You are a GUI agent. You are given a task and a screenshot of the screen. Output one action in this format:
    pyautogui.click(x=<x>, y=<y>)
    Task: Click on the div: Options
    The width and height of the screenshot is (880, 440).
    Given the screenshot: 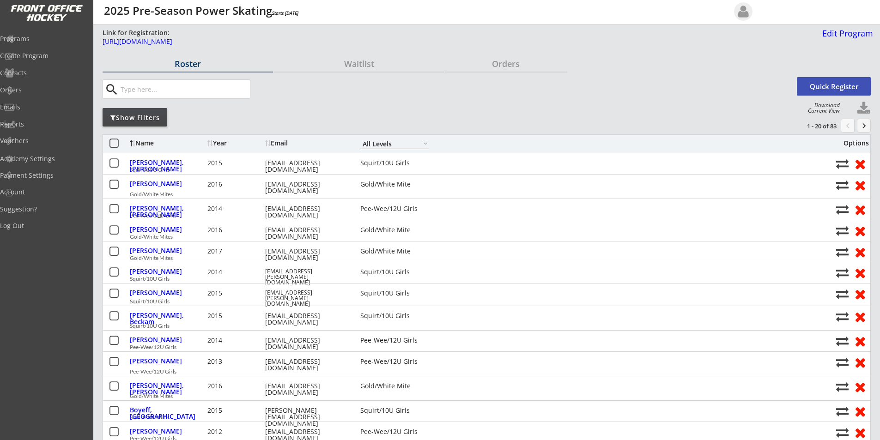 What is the action you would take?
    pyautogui.click(x=852, y=143)
    